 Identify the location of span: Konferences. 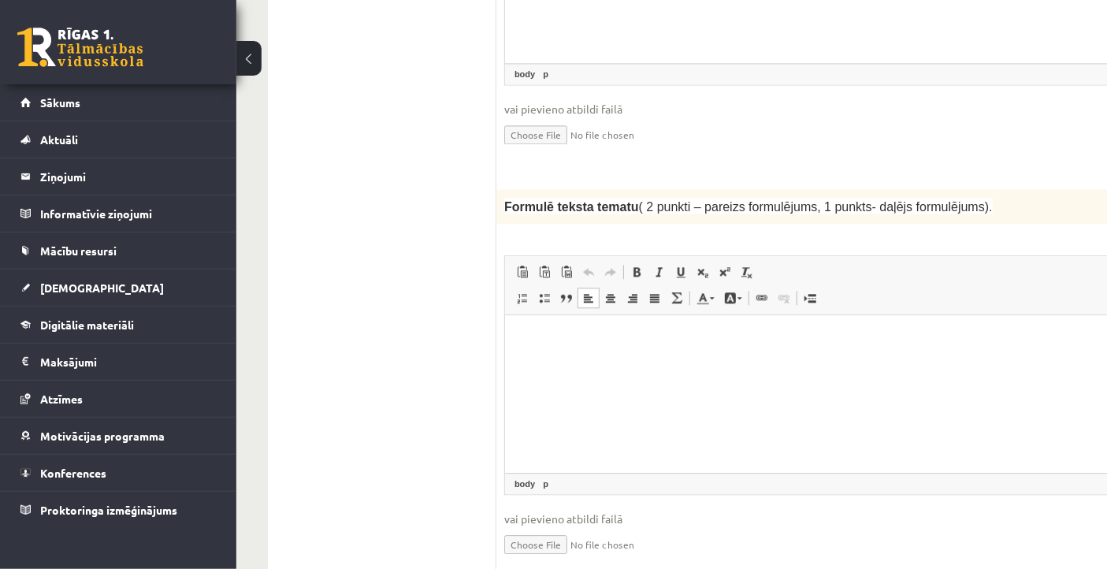
(73, 473).